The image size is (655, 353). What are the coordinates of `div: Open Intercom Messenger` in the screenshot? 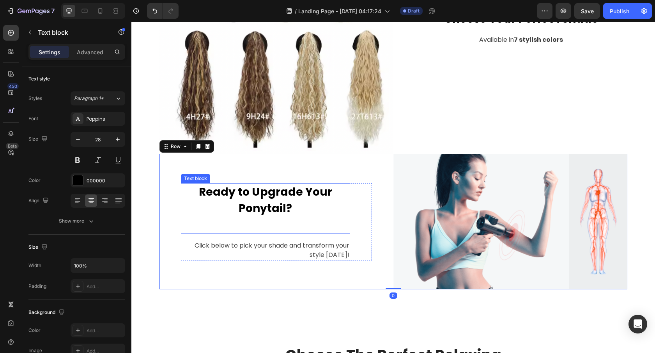 It's located at (638, 324).